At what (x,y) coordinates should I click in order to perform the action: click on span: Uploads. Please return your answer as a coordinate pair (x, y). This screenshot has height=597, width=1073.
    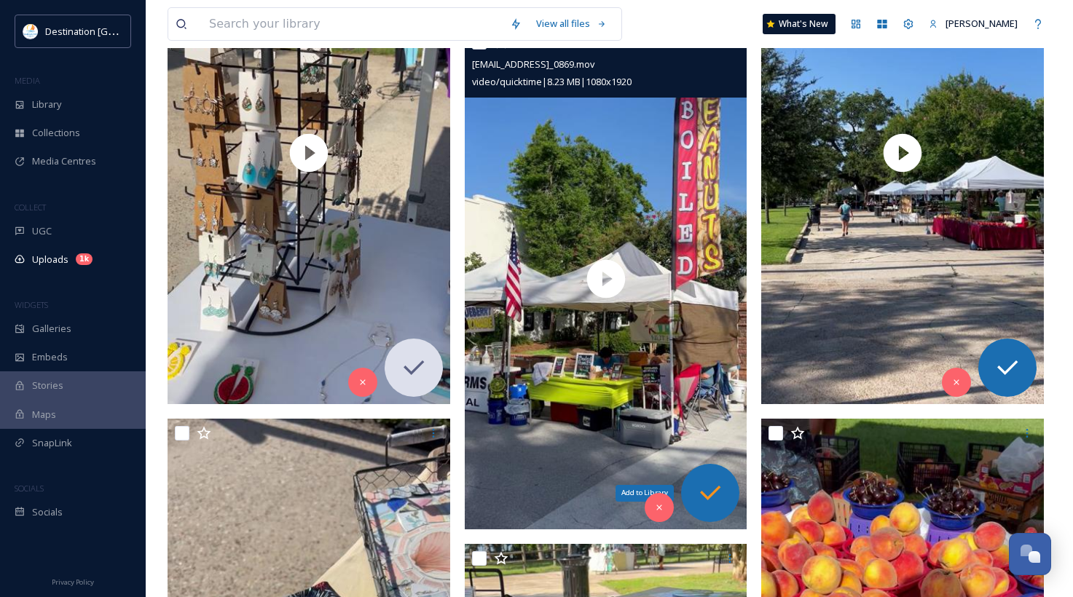
    Looking at the image, I should click on (50, 259).